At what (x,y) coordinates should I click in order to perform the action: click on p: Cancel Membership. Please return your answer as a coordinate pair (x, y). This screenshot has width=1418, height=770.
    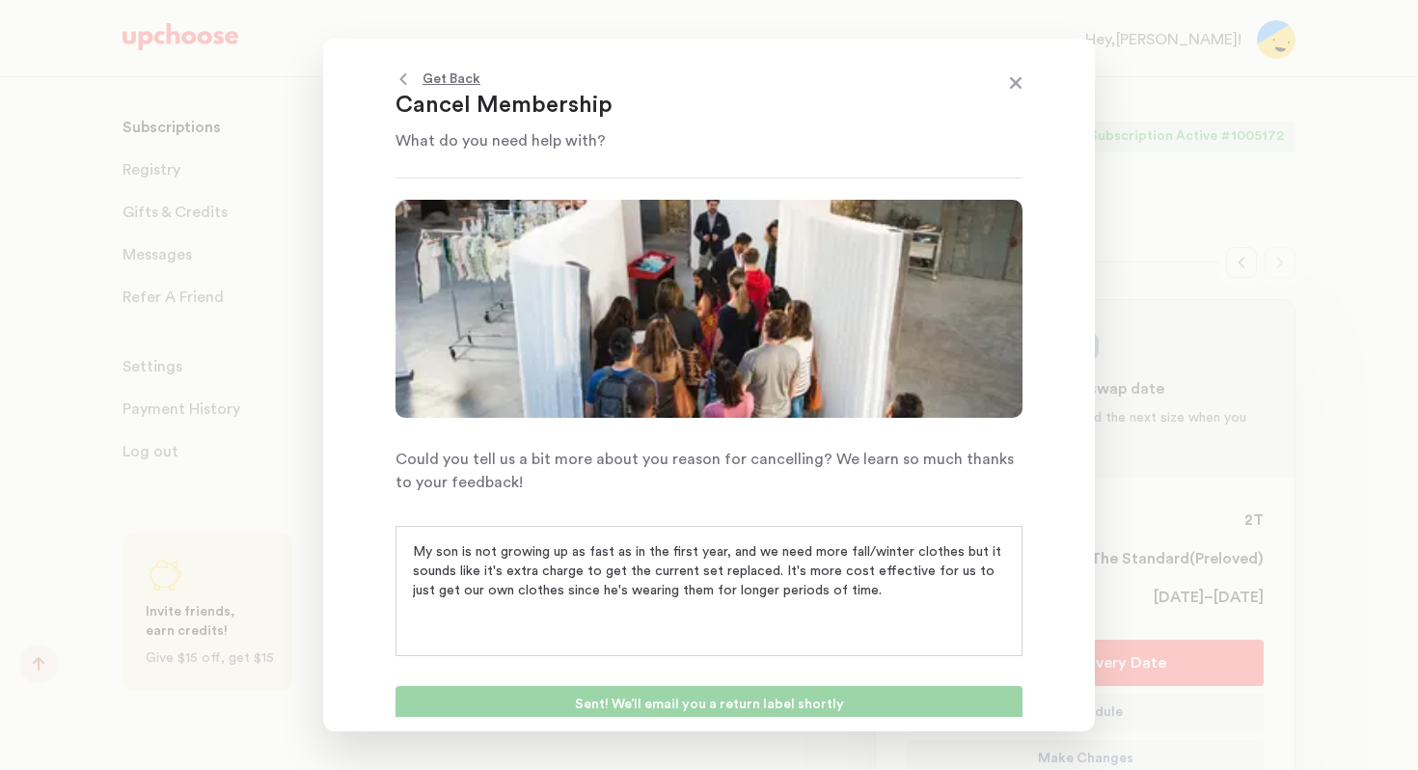
    Looking at the image, I should click on (685, 106).